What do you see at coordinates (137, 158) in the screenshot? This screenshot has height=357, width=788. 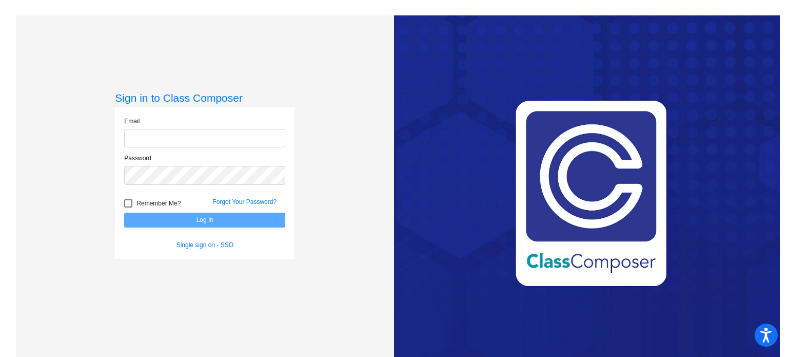 I see `label: Password` at bounding box center [137, 158].